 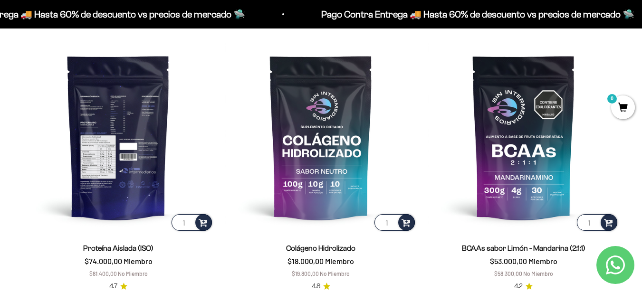 I want to click on a: 4.84.8 de 5.0 estrellas, so click(x=321, y=287).